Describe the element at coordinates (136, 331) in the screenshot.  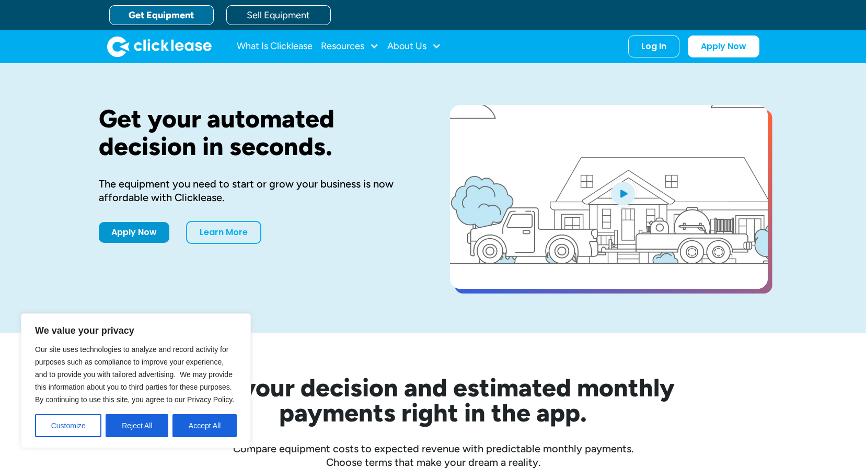
I see `p: We value your privacy` at that location.